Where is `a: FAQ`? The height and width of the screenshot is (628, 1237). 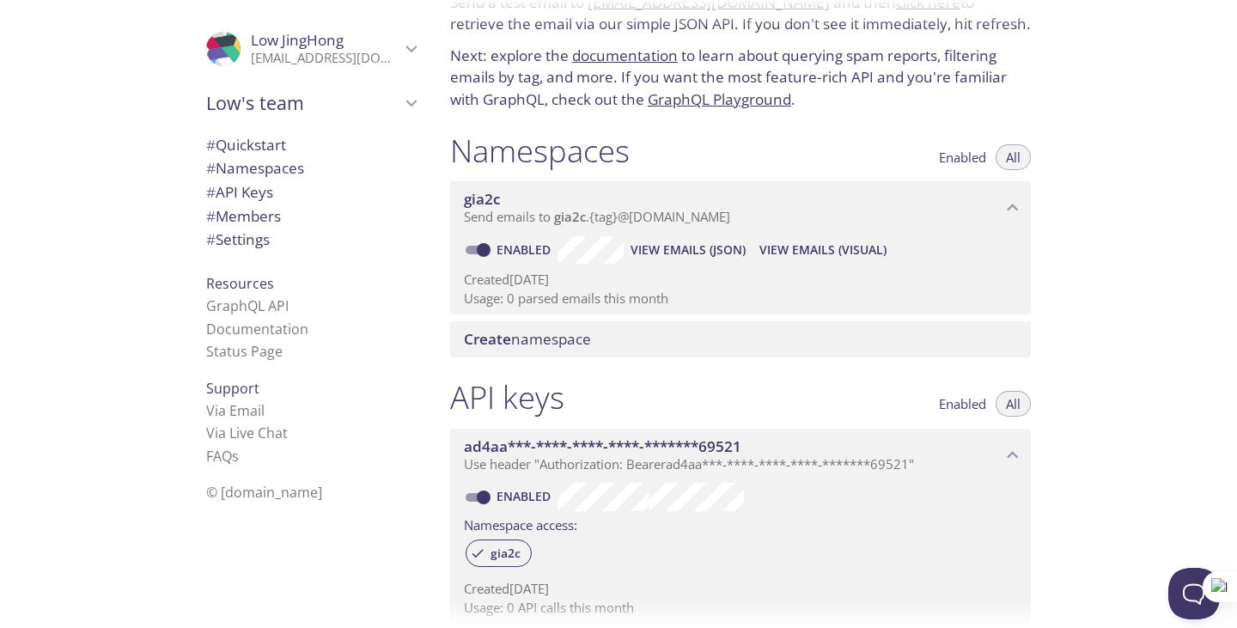
a: FAQ is located at coordinates (223, 456).